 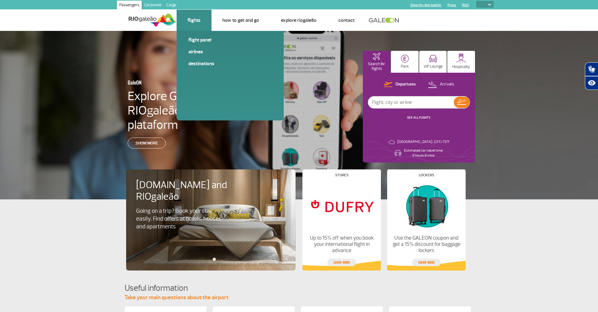 I want to click on button: SEE ALL FLIGHTS, so click(x=419, y=118).